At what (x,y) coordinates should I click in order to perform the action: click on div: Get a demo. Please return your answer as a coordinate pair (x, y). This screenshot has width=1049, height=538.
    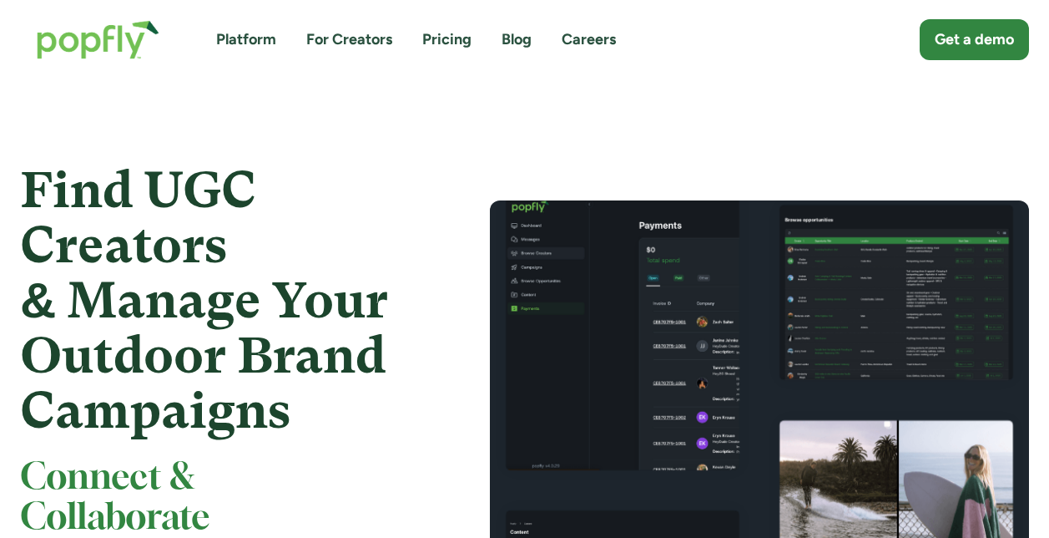
    Looking at the image, I should click on (974, 39).